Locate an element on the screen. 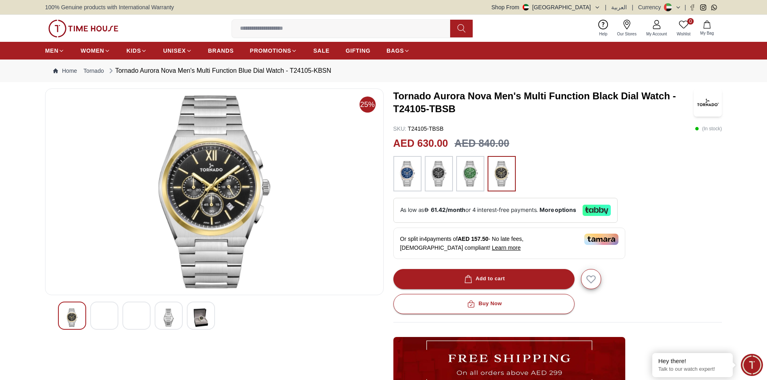 The height and width of the screenshot is (380, 767). span: 25% is located at coordinates (367, 105).